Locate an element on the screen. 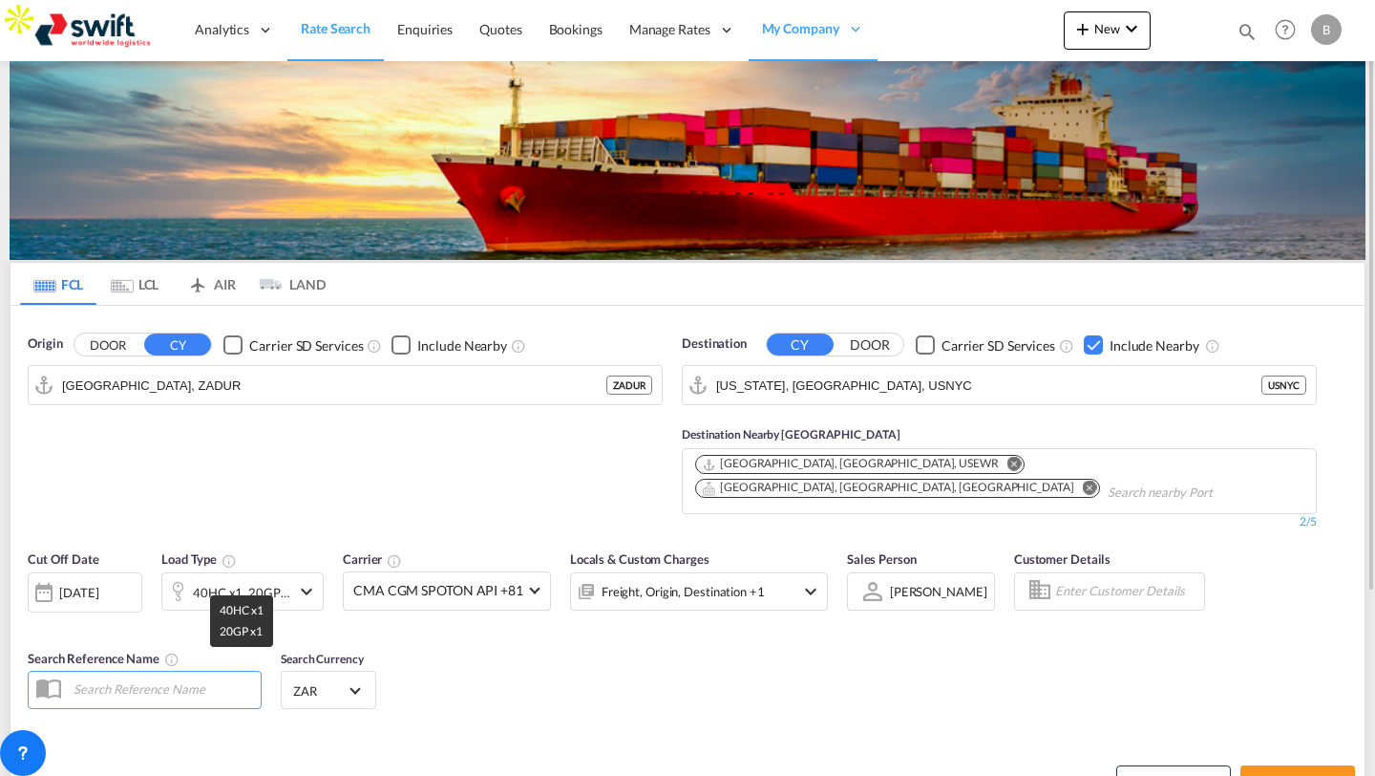 The width and height of the screenshot is (1375, 776). md-icon: icon-information-outline is located at coordinates (229, 561).